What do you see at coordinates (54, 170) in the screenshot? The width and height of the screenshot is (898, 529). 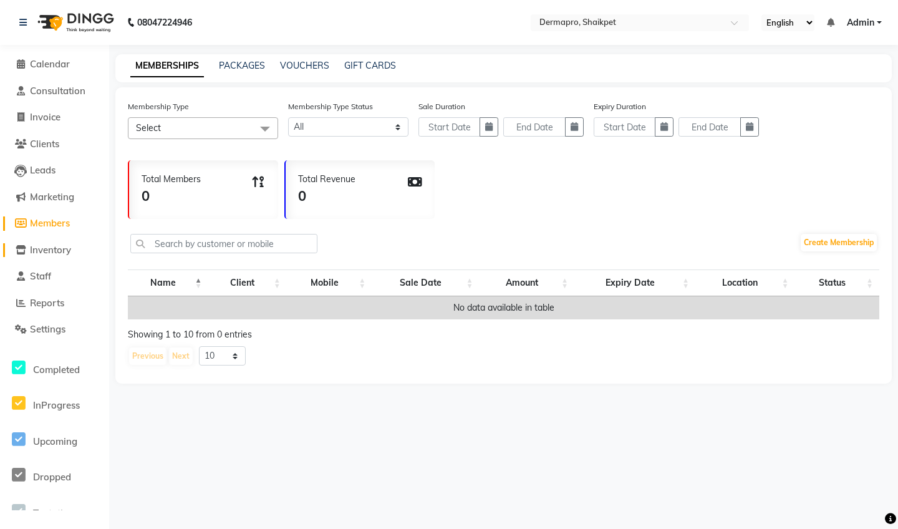 I see `a: Leads` at bounding box center [54, 170].